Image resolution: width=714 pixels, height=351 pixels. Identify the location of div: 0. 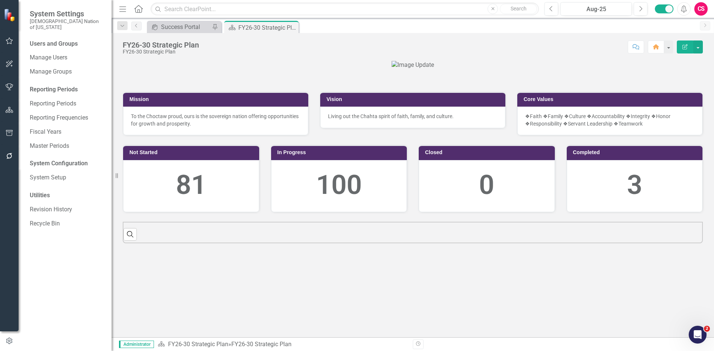
(487, 185).